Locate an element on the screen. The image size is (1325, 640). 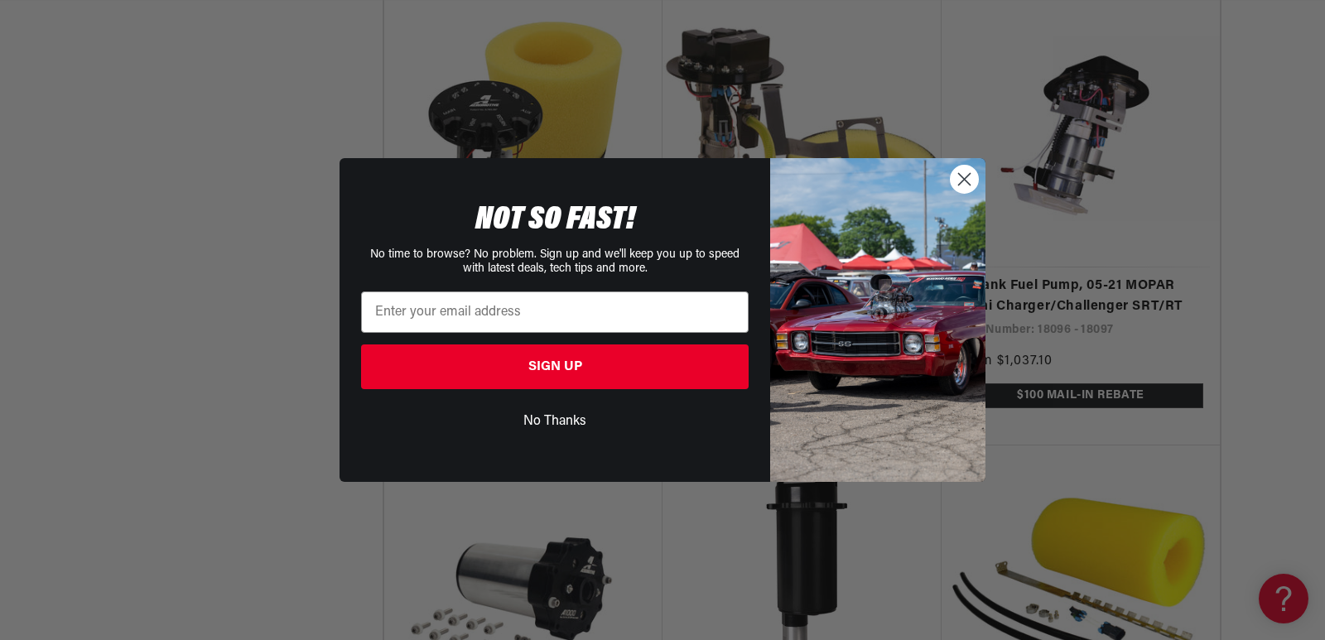
button: No Thanks is located at coordinates (555, 421).